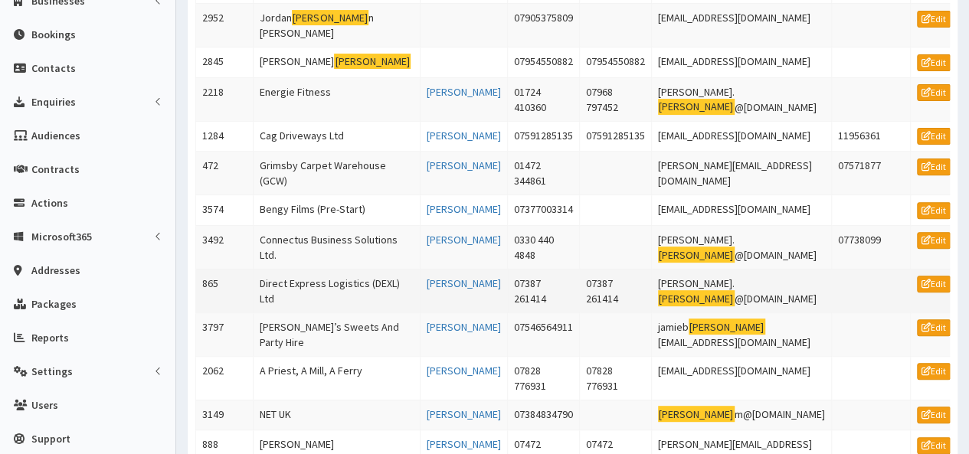 The width and height of the screenshot is (969, 454). I want to click on td: 3574, so click(224, 211).